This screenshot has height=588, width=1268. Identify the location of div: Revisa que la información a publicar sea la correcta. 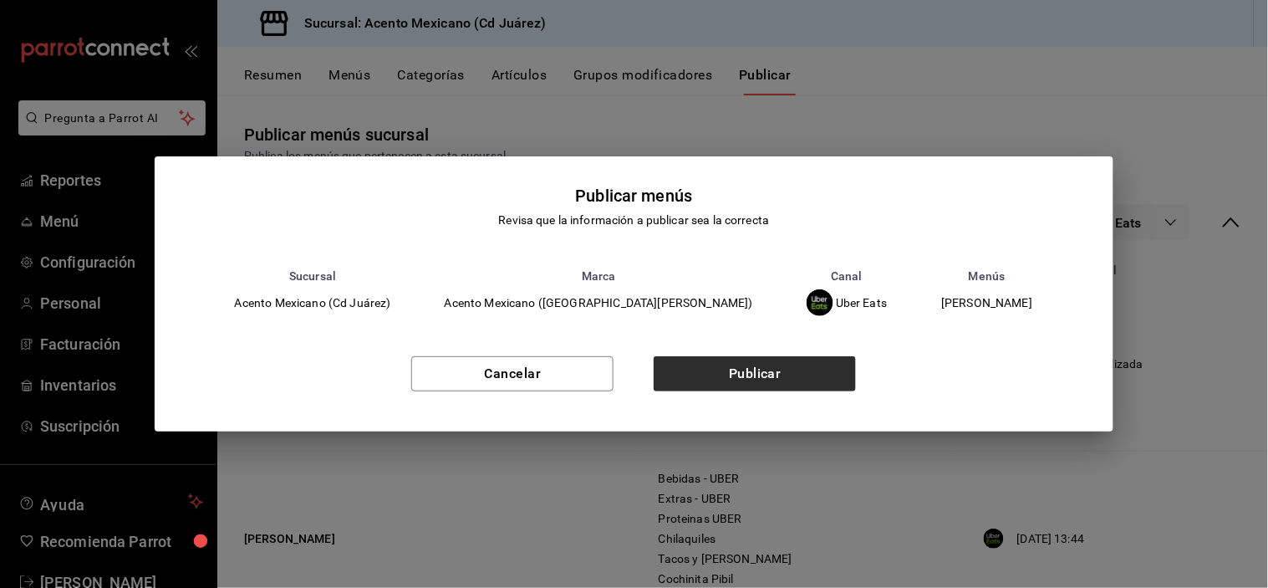
(634, 220).